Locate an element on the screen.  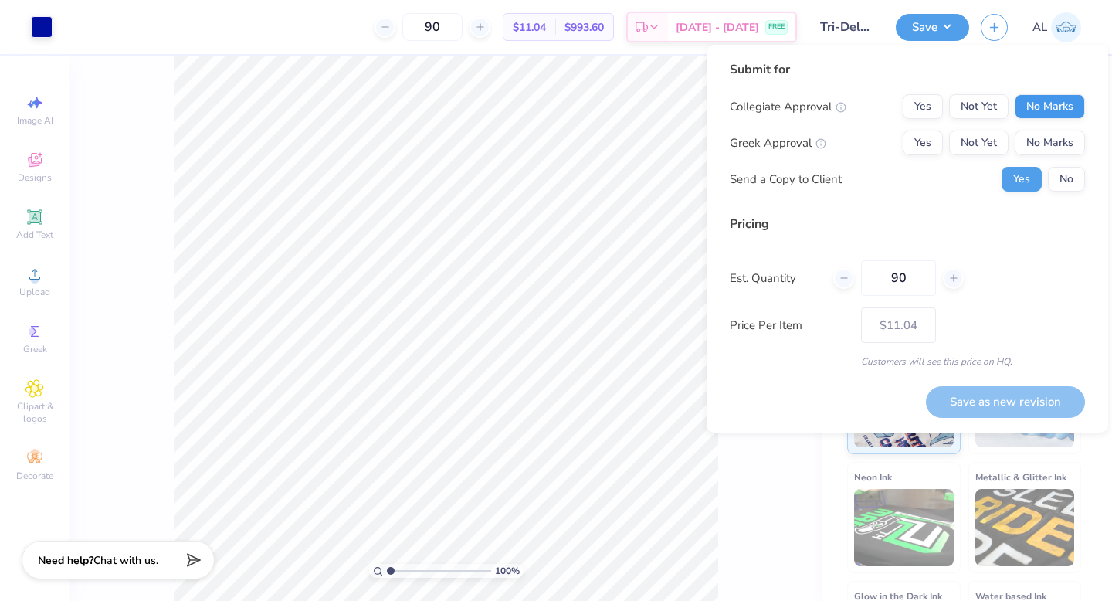
span: Greek is located at coordinates (35, 349).